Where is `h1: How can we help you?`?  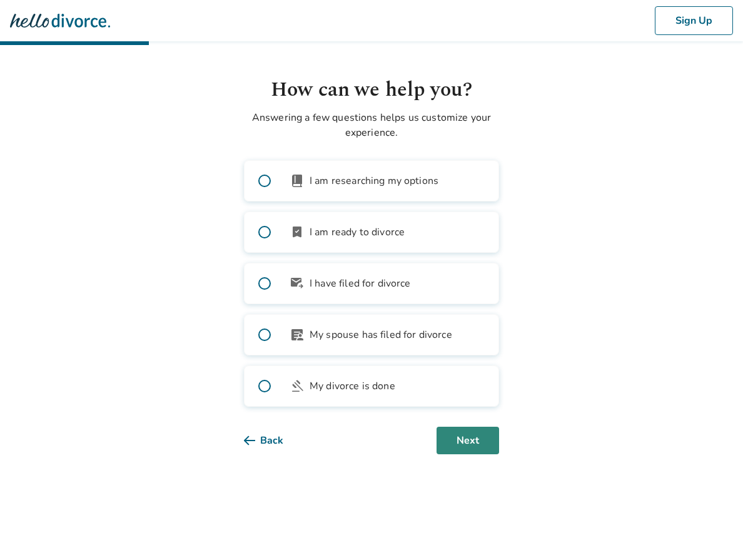 h1: How can we help you? is located at coordinates (372, 90).